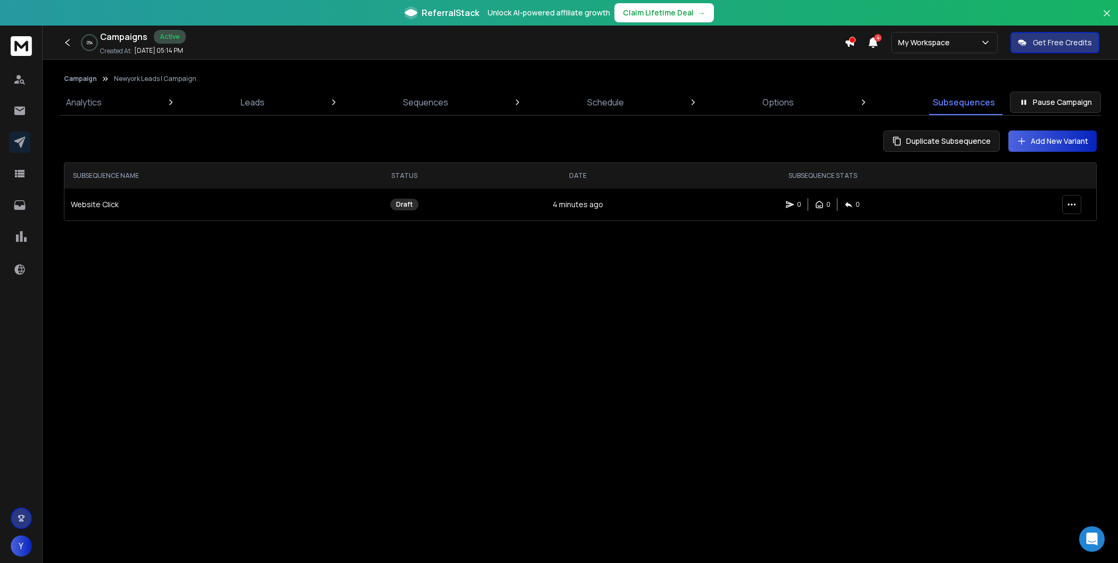  Describe the element at coordinates (941, 141) in the screenshot. I see `button: Duplicate Subsequence` at that location.